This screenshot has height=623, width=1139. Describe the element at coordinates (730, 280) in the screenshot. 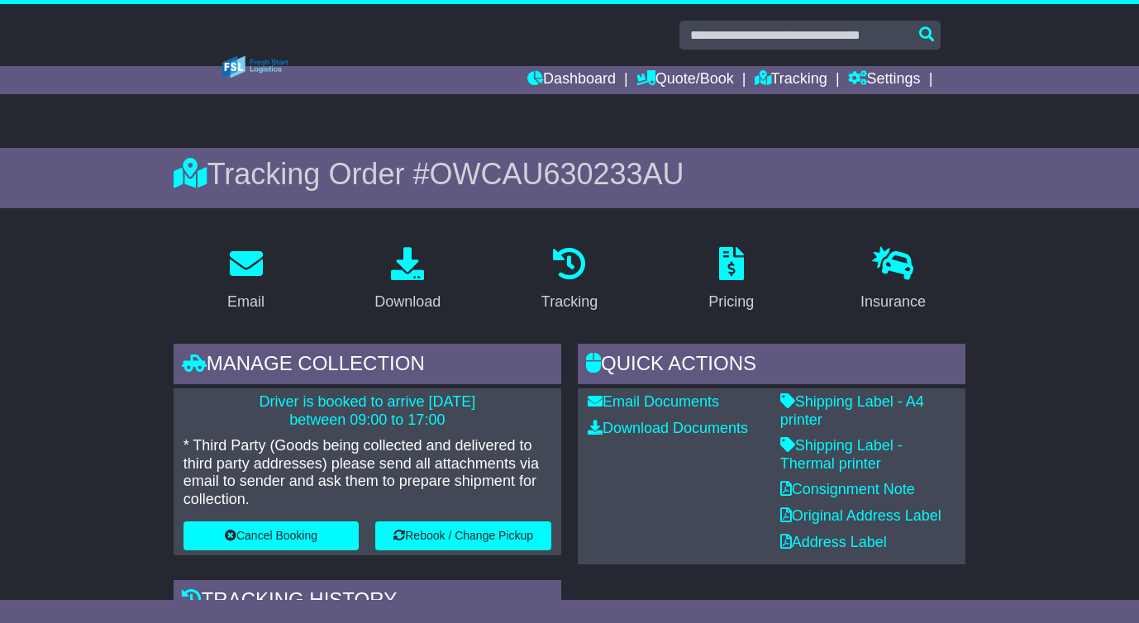

I see `a: Pricing` at that location.